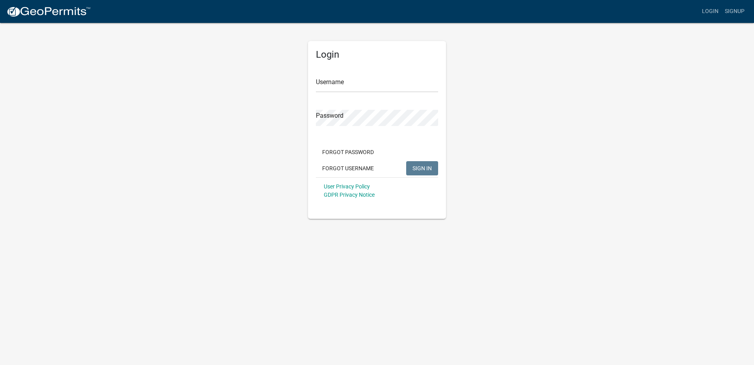 Image resolution: width=754 pixels, height=365 pixels. I want to click on a: Login, so click(711, 11).